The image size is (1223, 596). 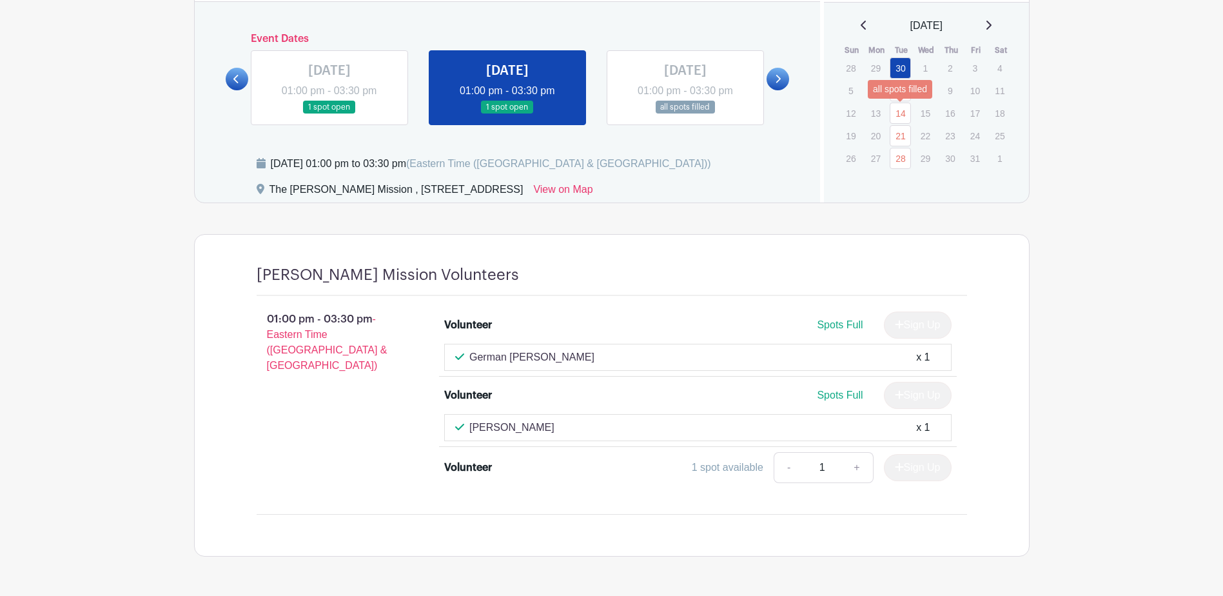 What do you see at coordinates (901, 50) in the screenshot?
I see `th: Tue` at bounding box center [901, 50].